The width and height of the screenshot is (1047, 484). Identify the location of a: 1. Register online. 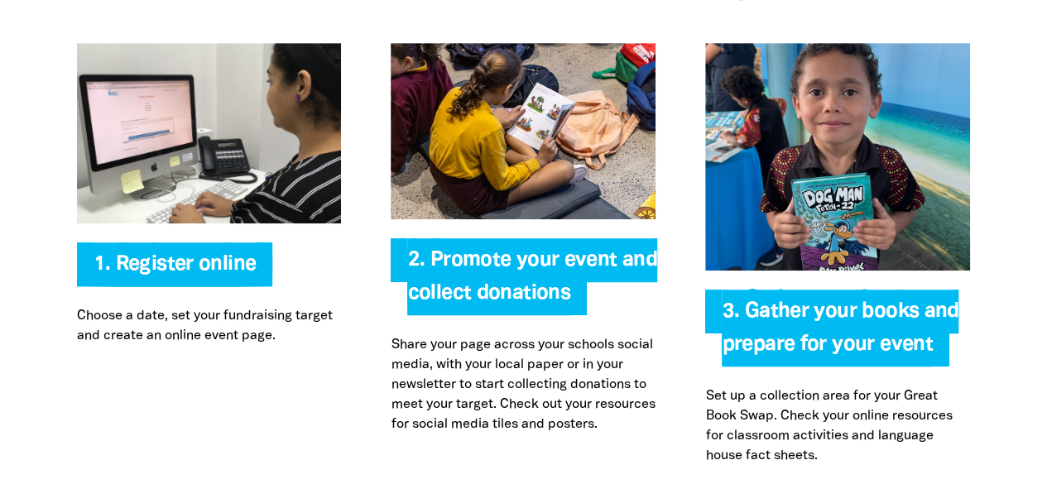
(175, 264).